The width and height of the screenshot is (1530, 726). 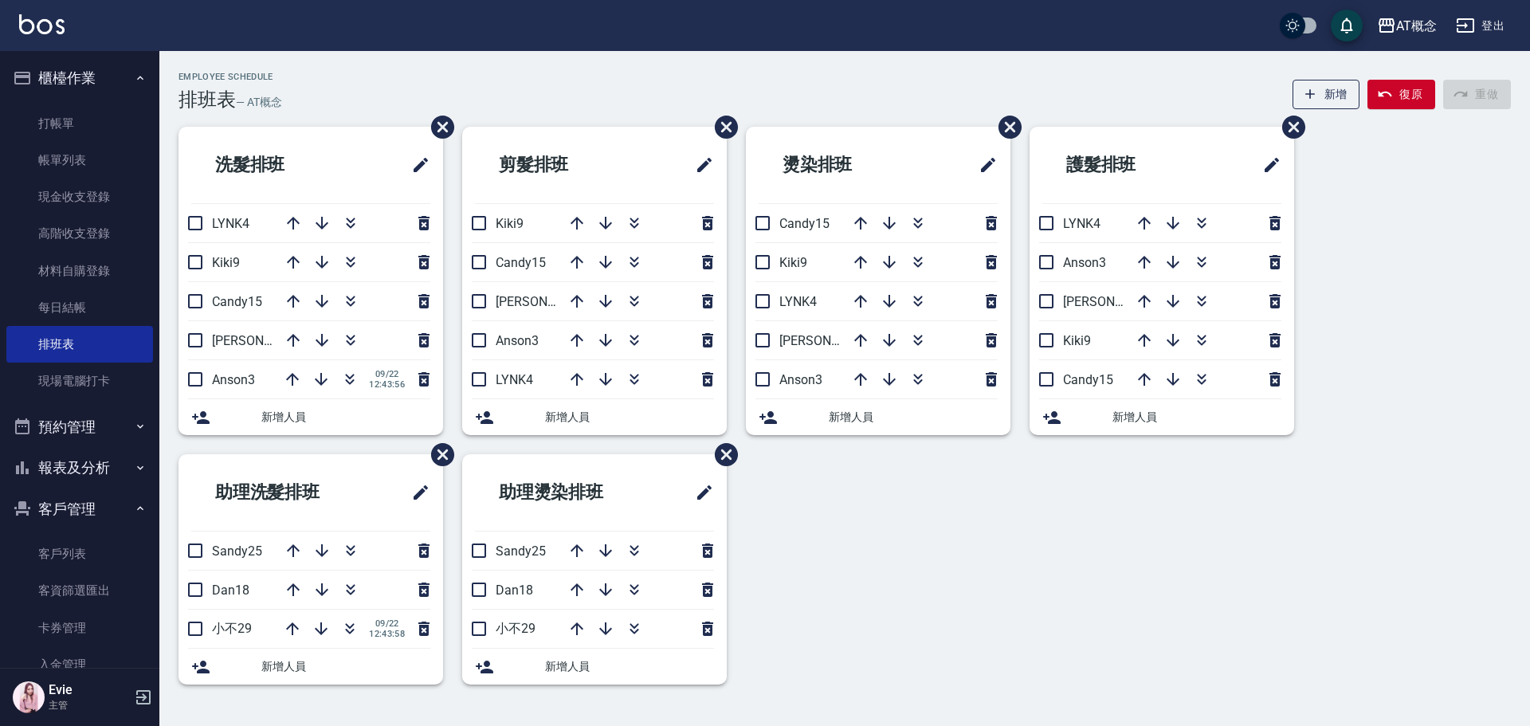 What do you see at coordinates (281, 492) in the screenshot?
I see `h2: 助理洗髮排班` at bounding box center [281, 492].